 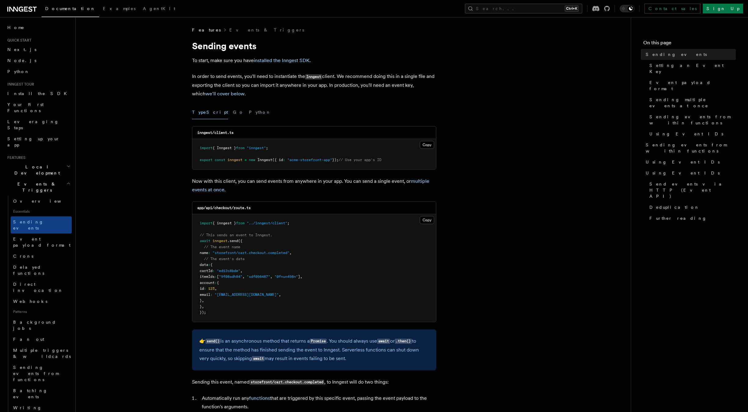 I want to click on a: Sending events from functions, so click(x=41, y=373).